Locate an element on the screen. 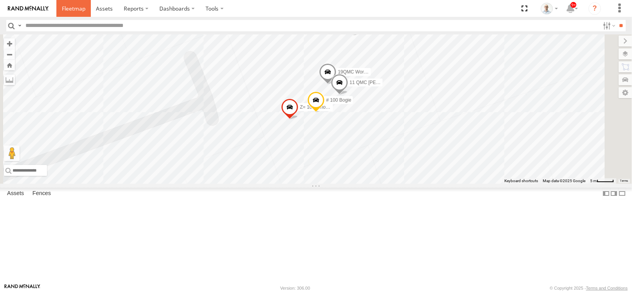 This screenshot has height=292, width=632. a: Visit our Website is located at coordinates (22, 288).